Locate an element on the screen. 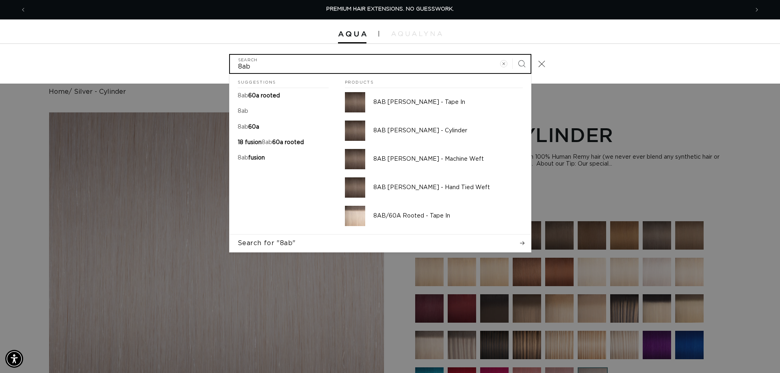  img: Aqua Hair Extensions is located at coordinates (352, 34).